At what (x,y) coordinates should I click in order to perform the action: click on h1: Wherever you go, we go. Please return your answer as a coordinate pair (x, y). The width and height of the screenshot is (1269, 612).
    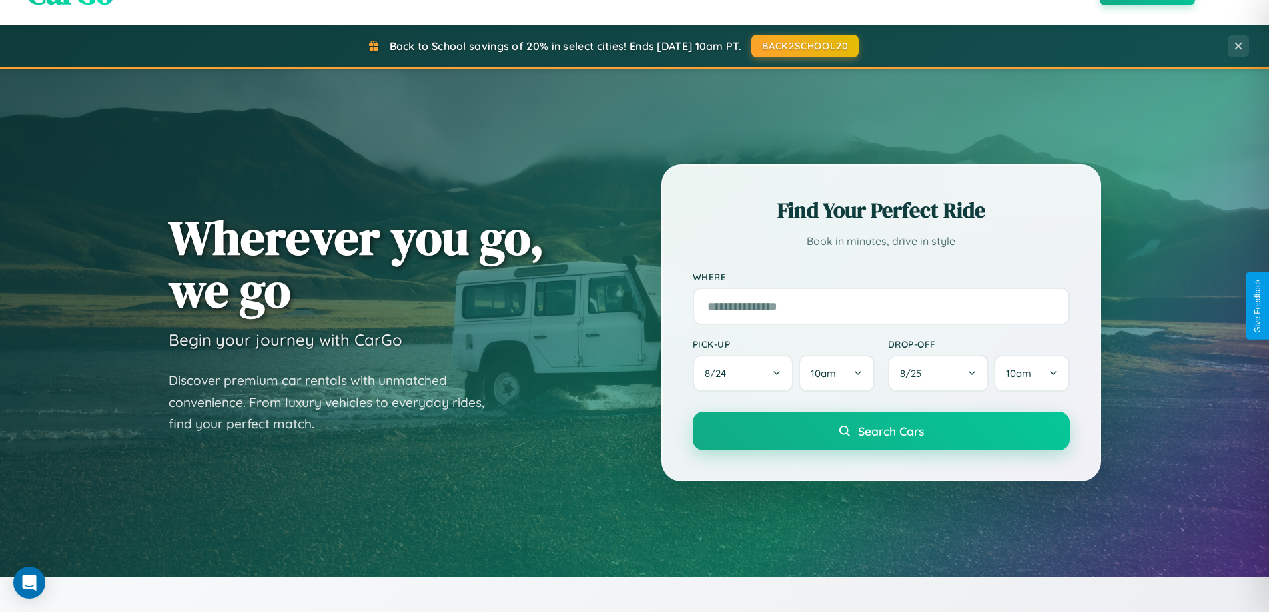
    Looking at the image, I should click on (356, 264).